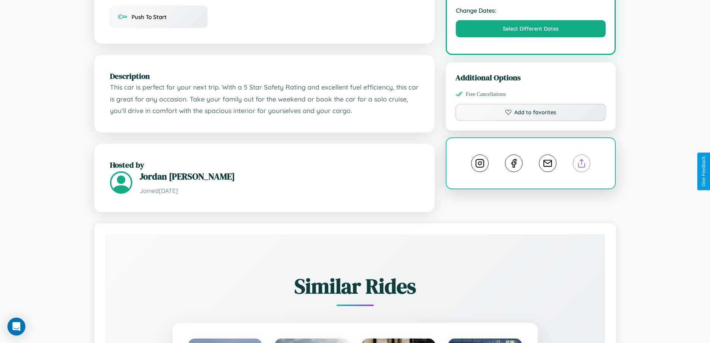 The image size is (710, 343). I want to click on h2: Similar Rides, so click(355, 286).